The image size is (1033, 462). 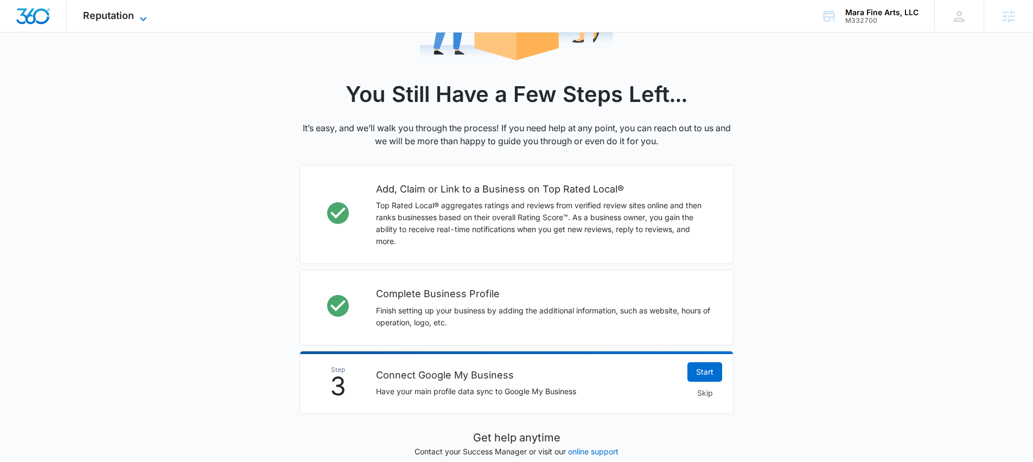 I want to click on h1: You Still Have a Few Steps Left..., so click(x=517, y=94).